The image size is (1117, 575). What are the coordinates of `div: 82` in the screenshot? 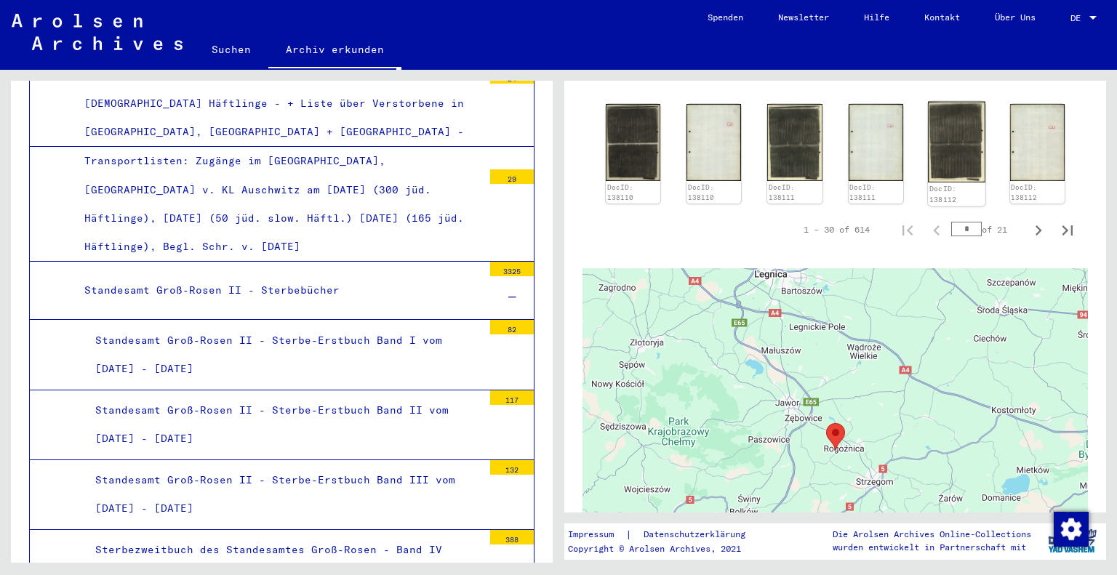 It's located at (512, 327).